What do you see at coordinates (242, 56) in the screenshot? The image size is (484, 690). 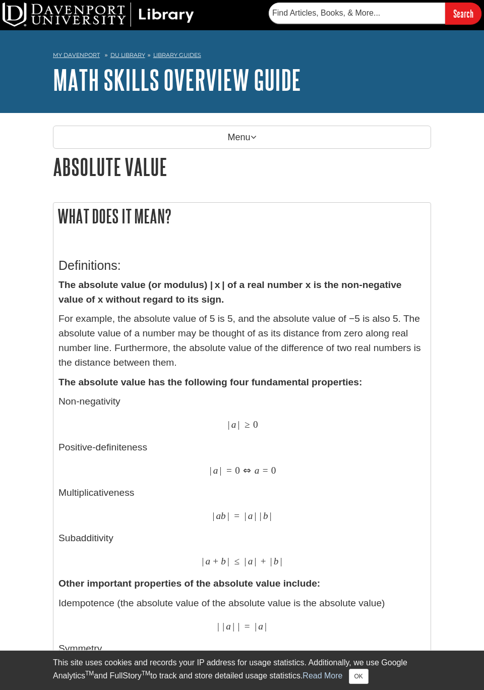 I see `nav: breadcrumb` at bounding box center [242, 56].